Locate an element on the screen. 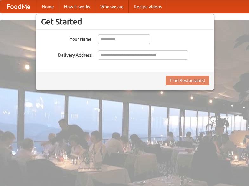  a: Home is located at coordinates (48, 7).